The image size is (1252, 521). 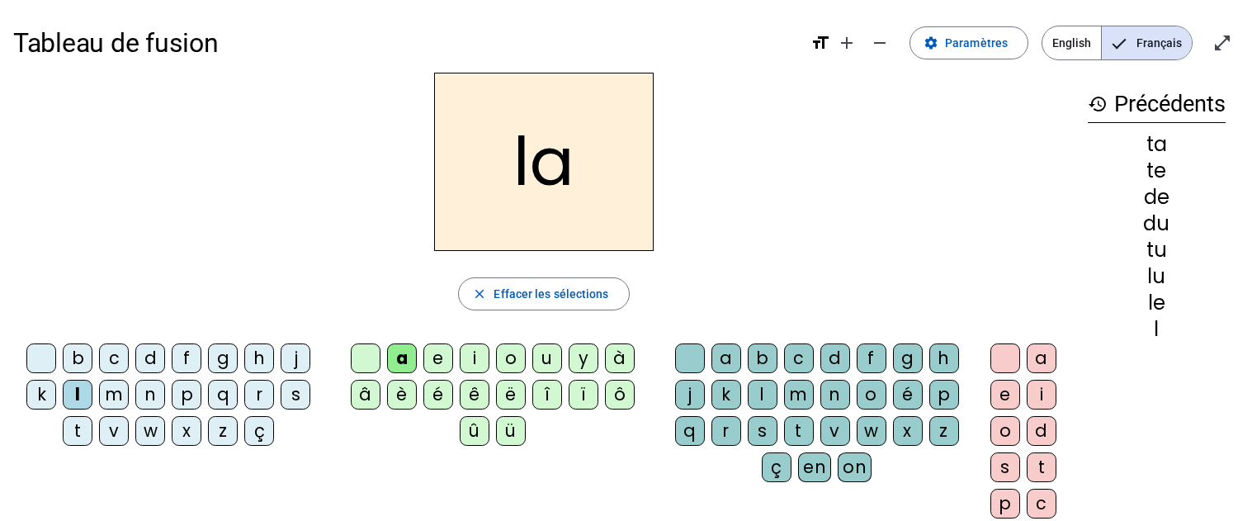 What do you see at coordinates (1157, 144) in the screenshot?
I see `div: ta` at bounding box center [1157, 144].